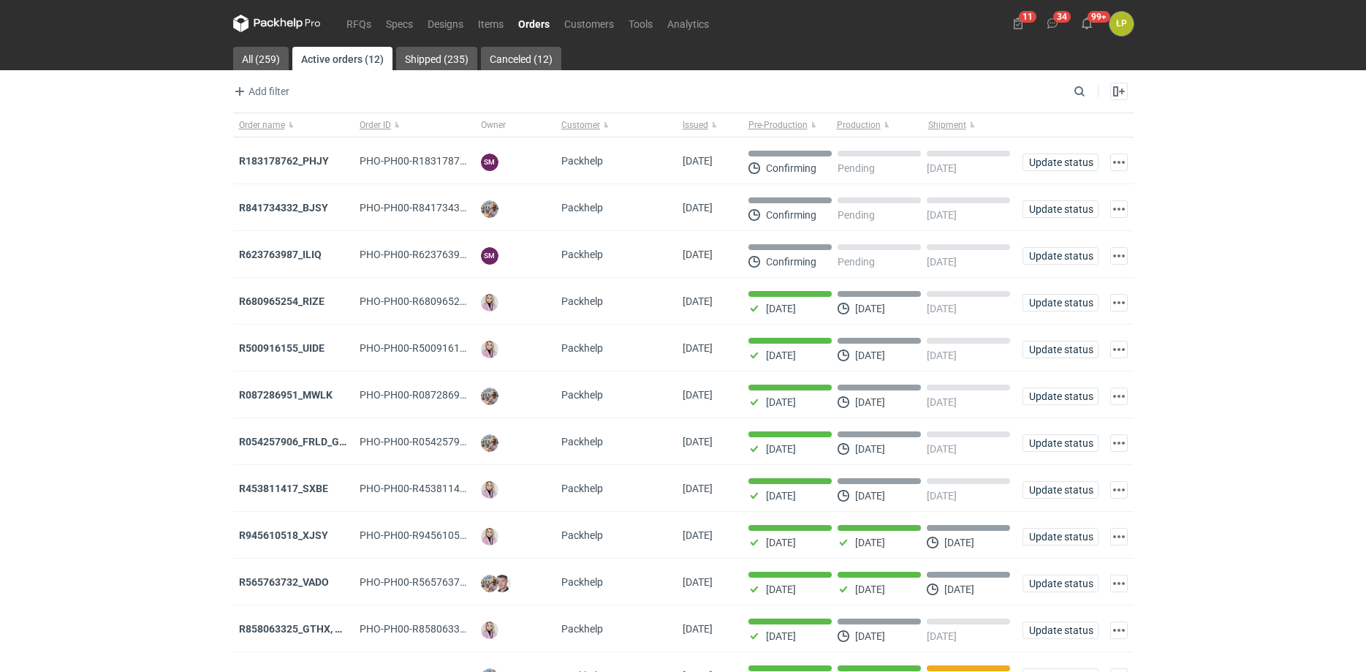  What do you see at coordinates (280, 254) in the screenshot?
I see `strong: R623763987_ILIQ` at bounding box center [280, 254].